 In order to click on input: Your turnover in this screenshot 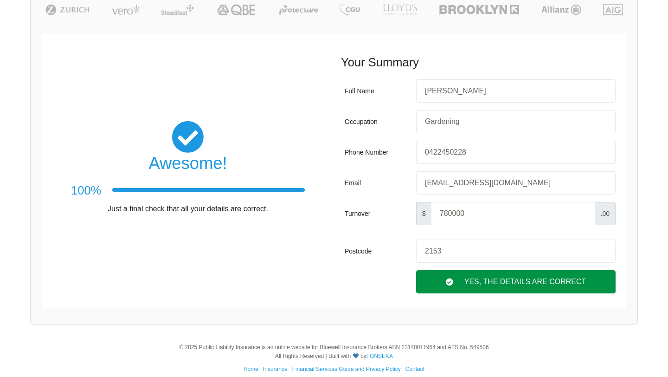, I will do `click(513, 213)`.